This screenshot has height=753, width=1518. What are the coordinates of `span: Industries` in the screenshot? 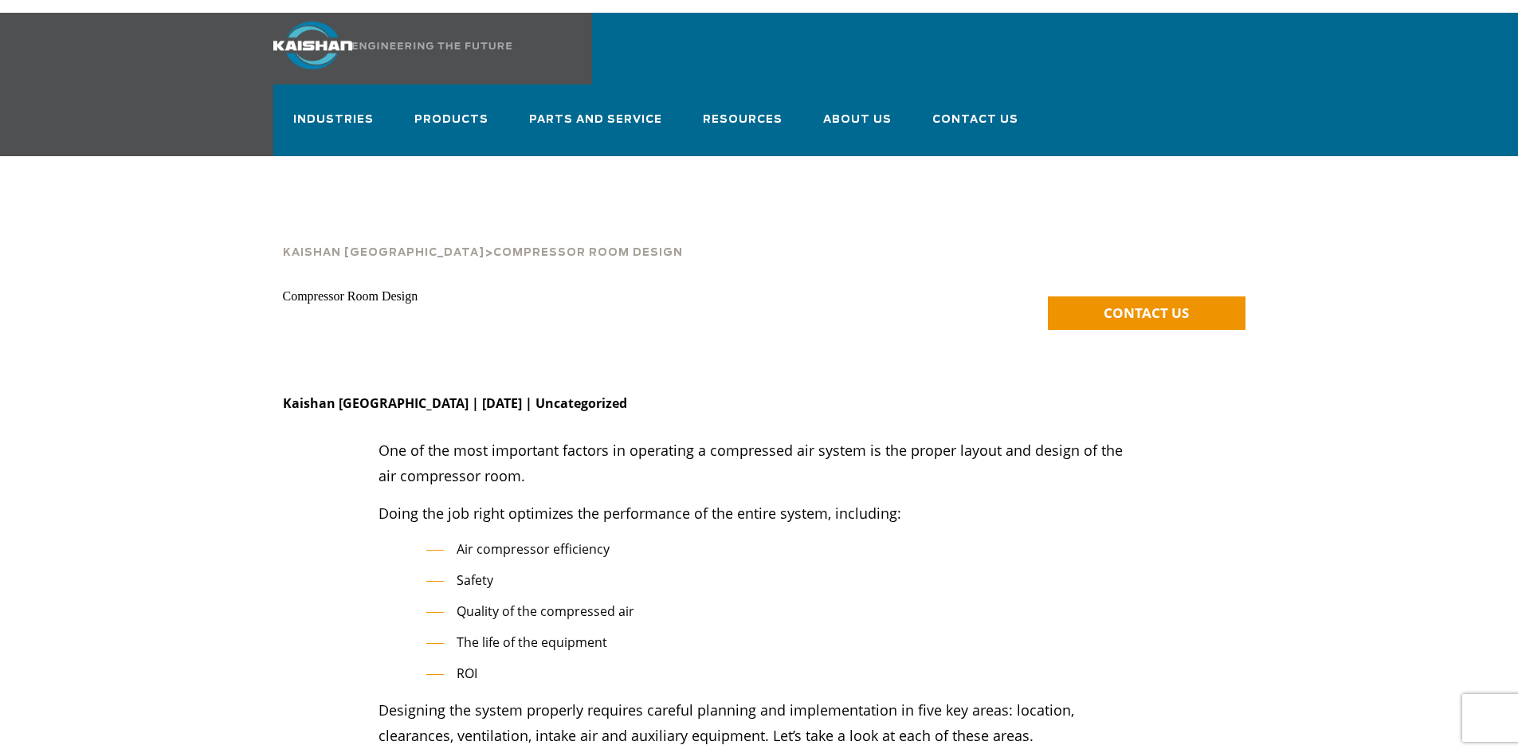 It's located at (334, 121).